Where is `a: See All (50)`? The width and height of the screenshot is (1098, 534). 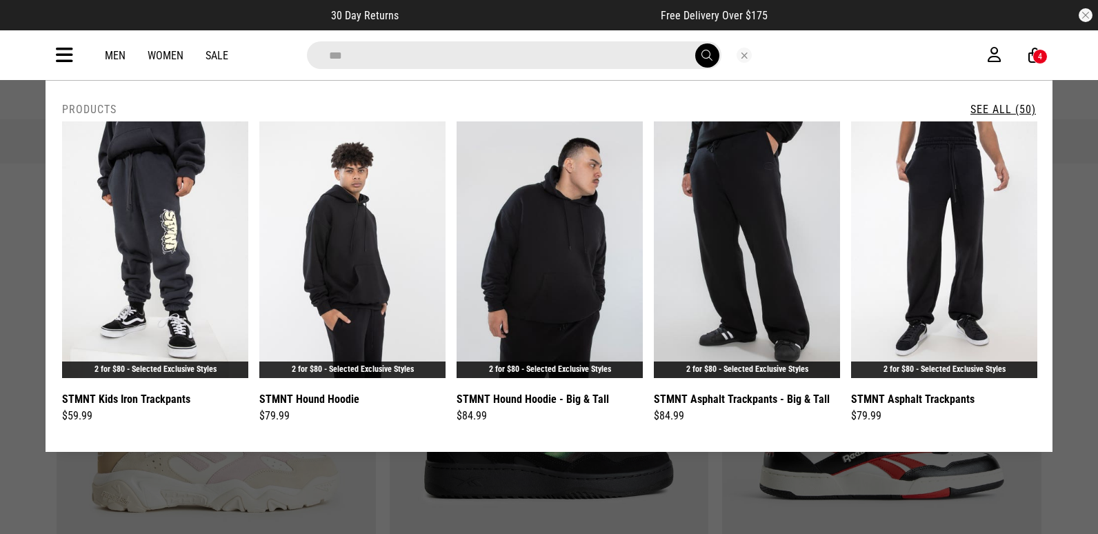
a: See All (50) is located at coordinates (1003, 109).